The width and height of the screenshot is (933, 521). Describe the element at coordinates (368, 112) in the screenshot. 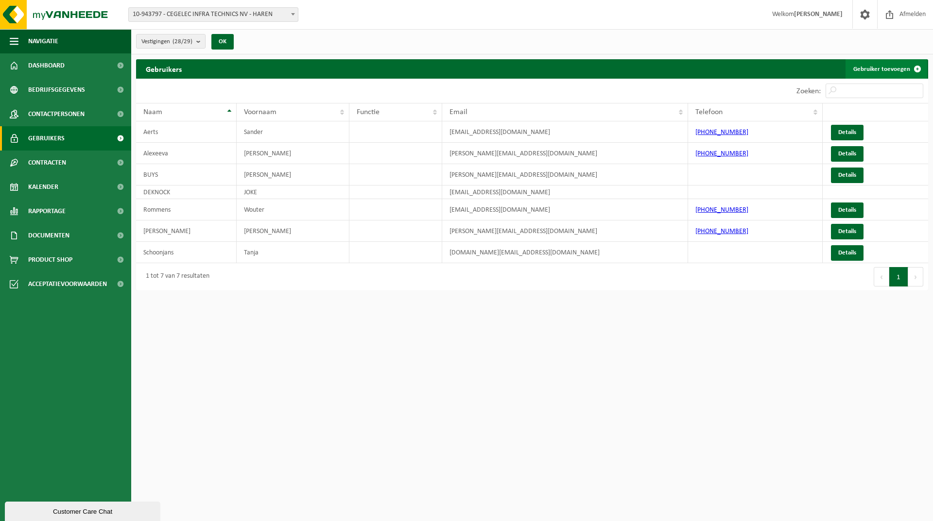

I see `span: Functie` at that location.